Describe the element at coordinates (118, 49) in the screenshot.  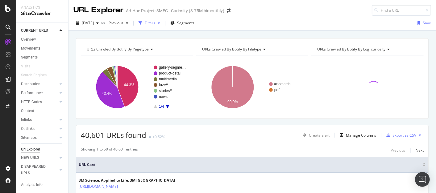
I see `span: URLs Crawled By Botify By pagetype` at that location.